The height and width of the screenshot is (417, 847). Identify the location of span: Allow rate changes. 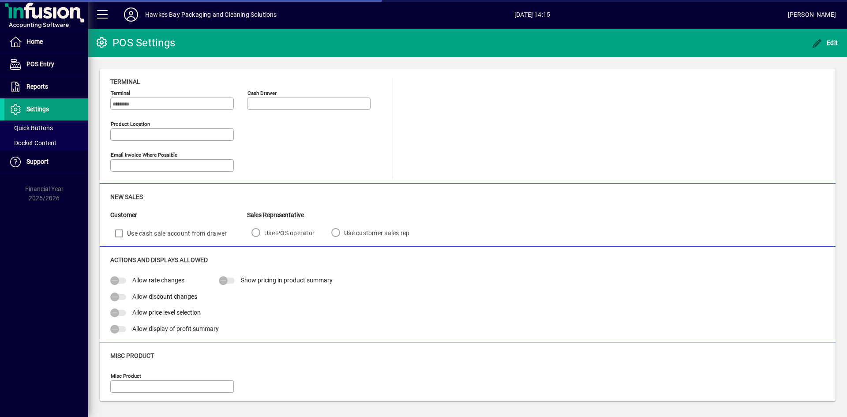
(158, 280).